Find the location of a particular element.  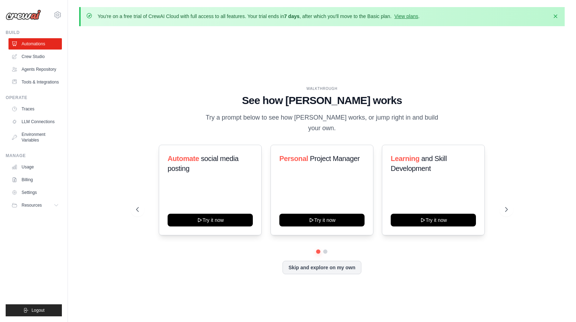

a: Usage is located at coordinates (35, 167).